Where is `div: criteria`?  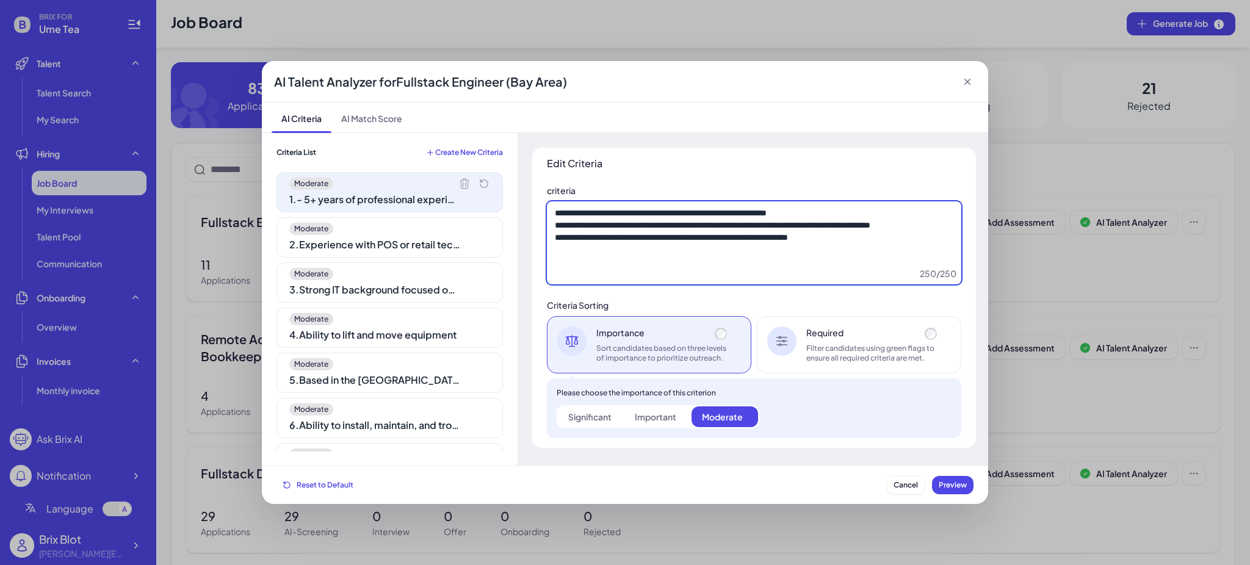 div: criteria is located at coordinates (754, 190).